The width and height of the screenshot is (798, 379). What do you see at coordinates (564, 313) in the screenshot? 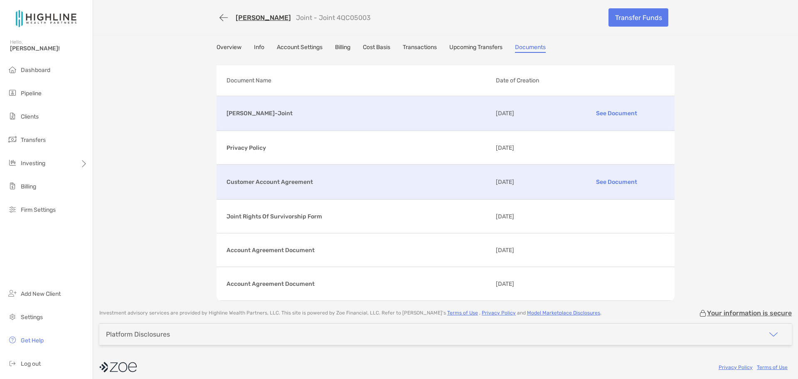
I see `a: Model Marketplace Disclosures` at bounding box center [564, 313].